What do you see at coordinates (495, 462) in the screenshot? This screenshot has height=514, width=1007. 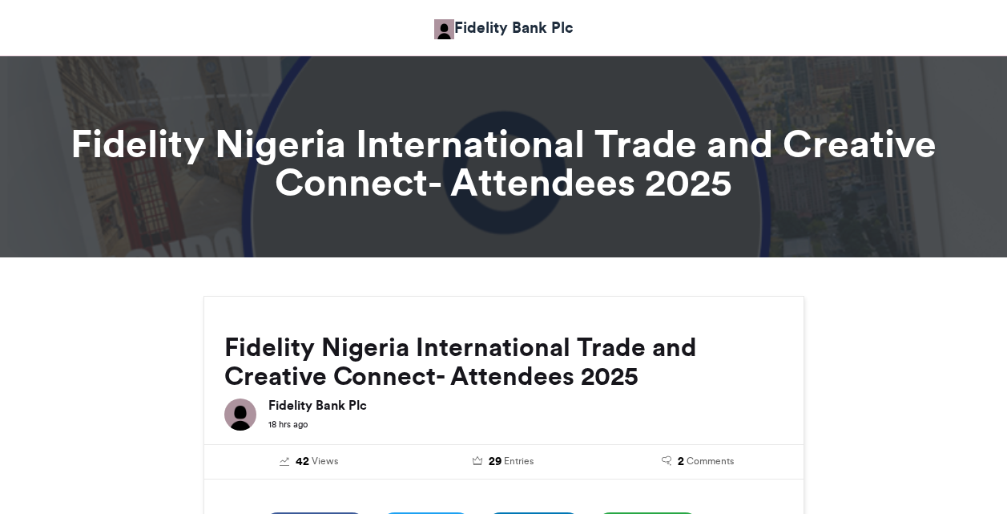 I see `span: 29` at bounding box center [495, 462].